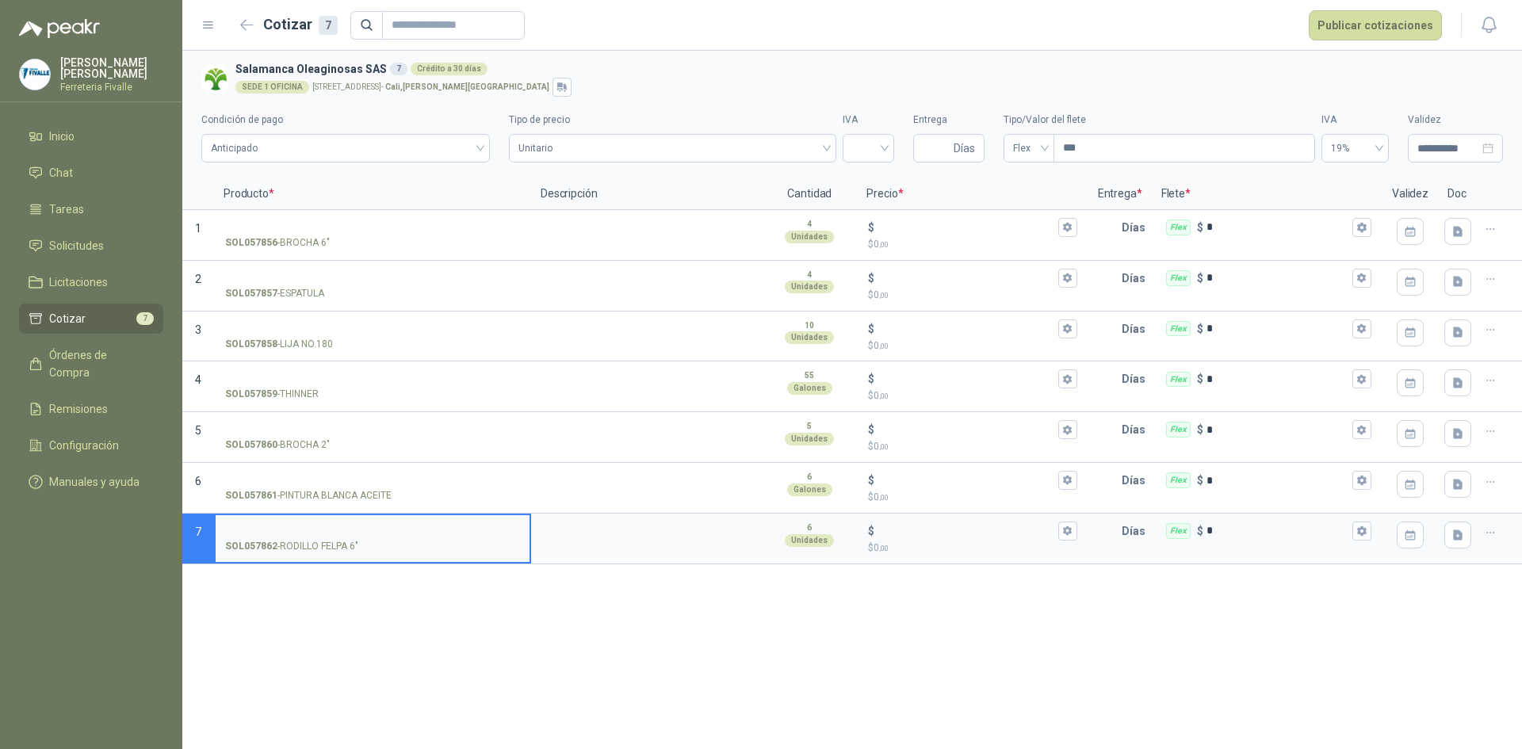  I want to click on p: Precio, so click(972, 194).